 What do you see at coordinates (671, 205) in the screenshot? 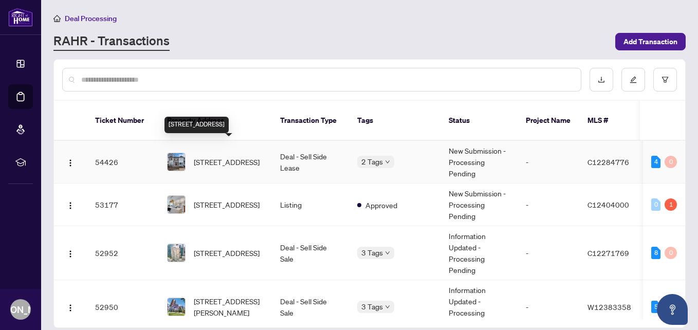
I see `div: 1` at bounding box center [671, 205].